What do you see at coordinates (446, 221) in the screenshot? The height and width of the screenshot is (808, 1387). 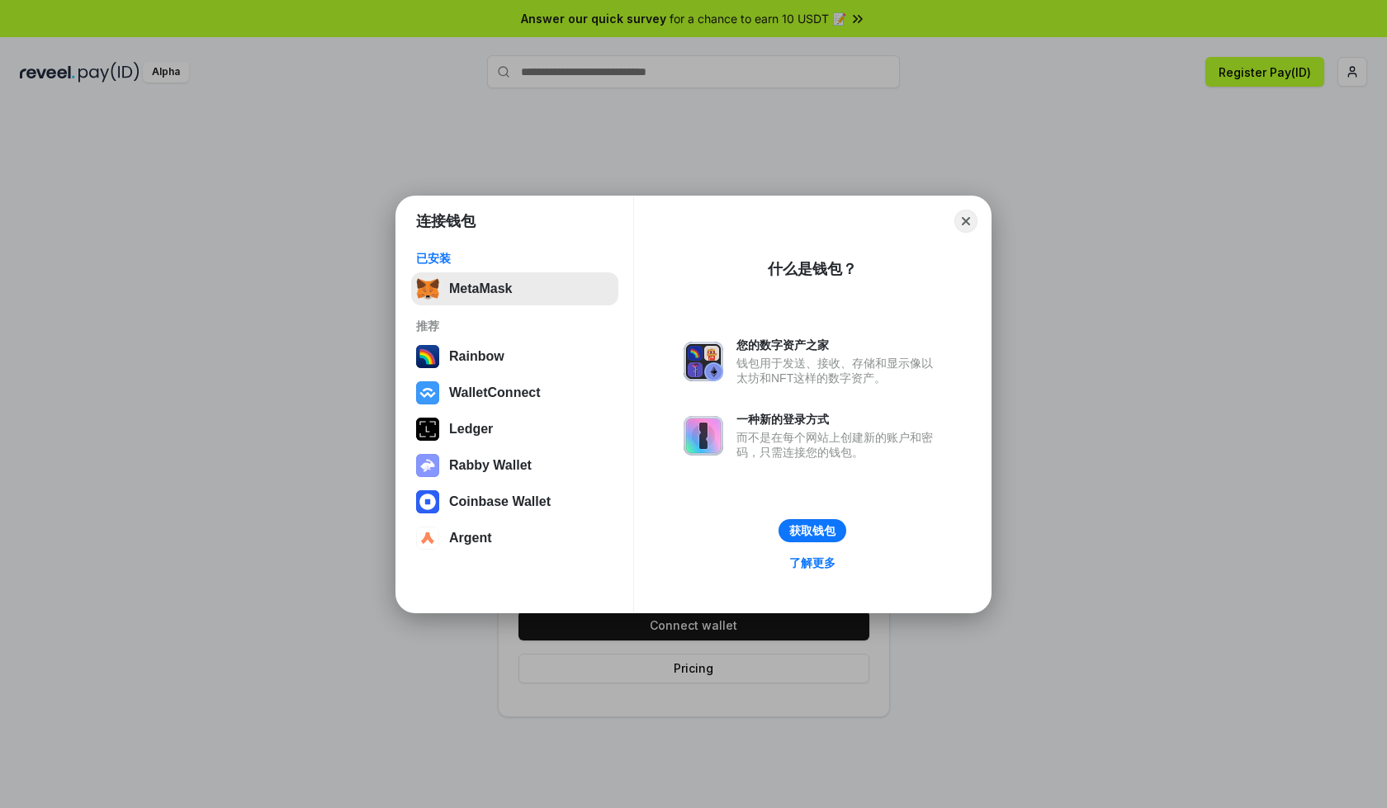 I see `h1: 连接钱包` at bounding box center [446, 221].